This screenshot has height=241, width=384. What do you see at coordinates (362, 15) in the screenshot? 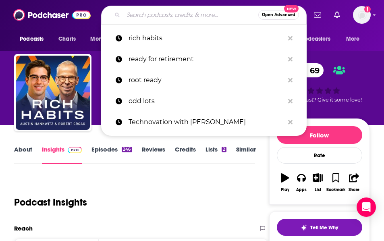
I see `span: Logged in as gmalloy` at bounding box center [362, 15].